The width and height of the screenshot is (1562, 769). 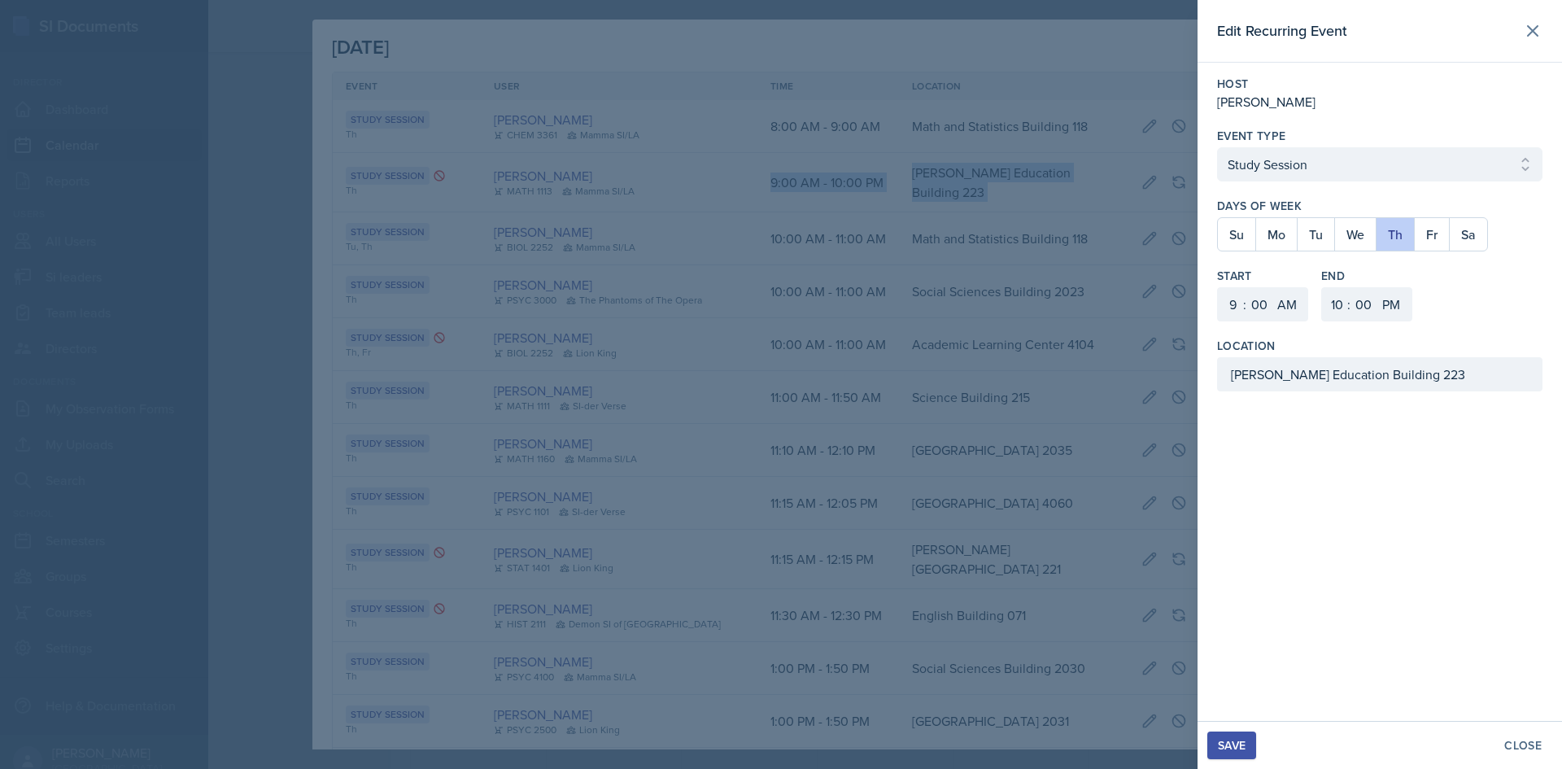 I want to click on label: Host, so click(x=1379, y=84).